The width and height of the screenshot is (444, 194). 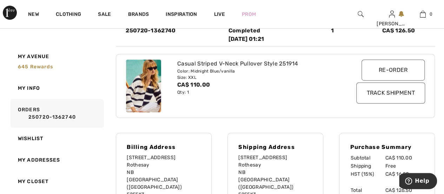 I want to click on a: 250720-1362740, so click(x=60, y=117).